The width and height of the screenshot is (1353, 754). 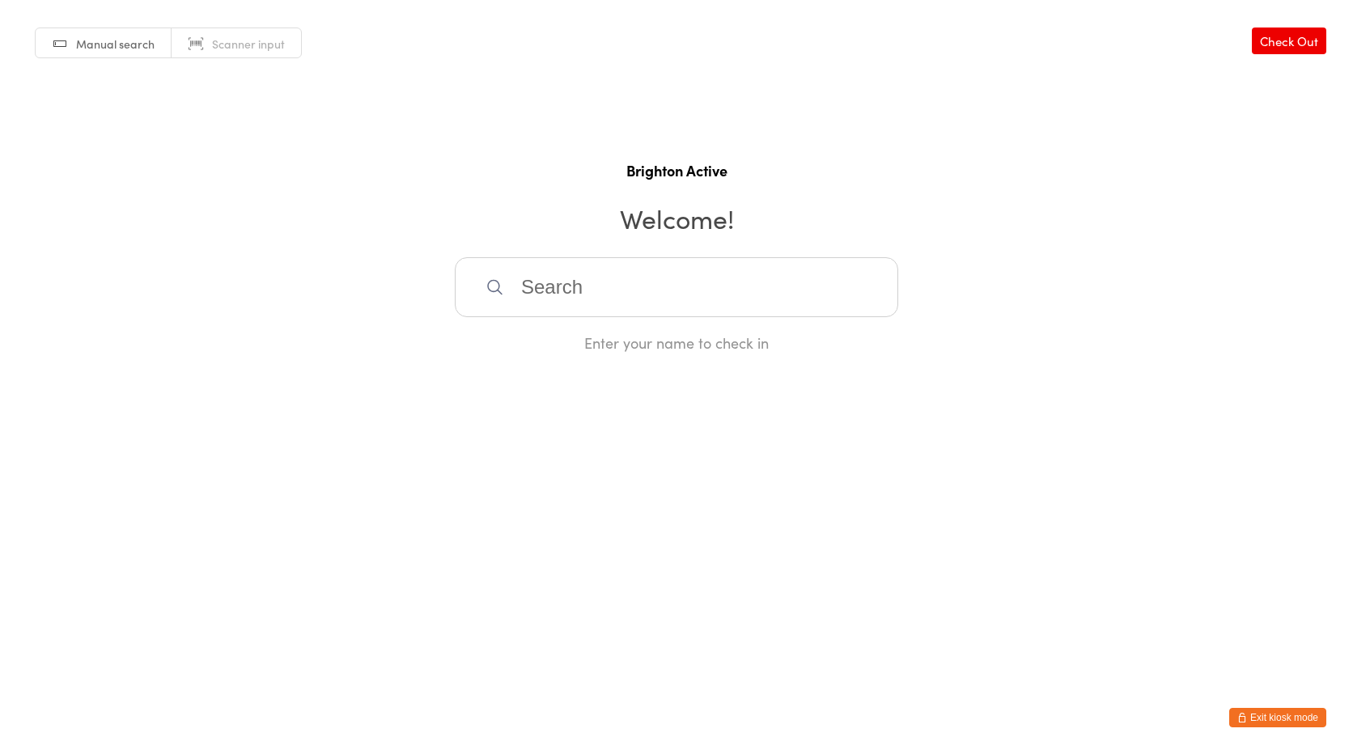 I want to click on div: Enter your name to check in, so click(x=677, y=342).